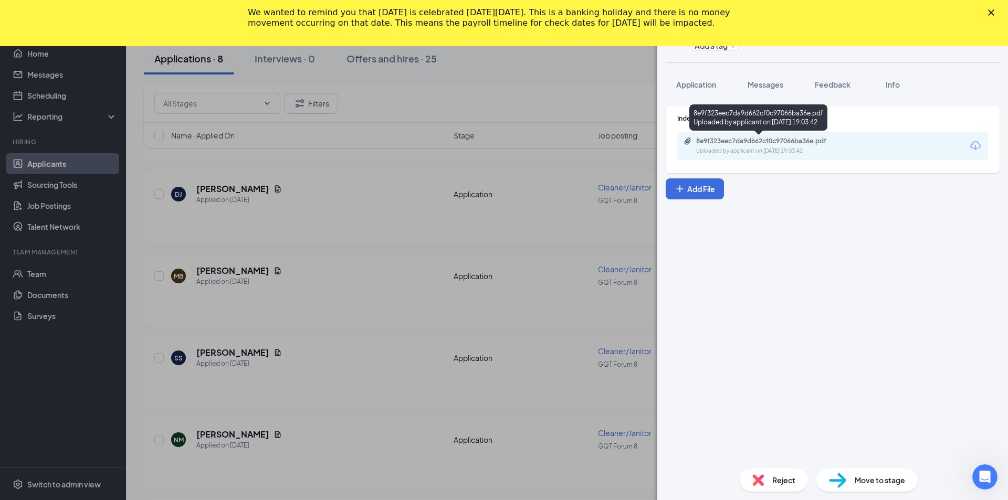 This screenshot has height=500, width=1008. Describe the element at coordinates (892, 85) in the screenshot. I see `span: Info` at that location.